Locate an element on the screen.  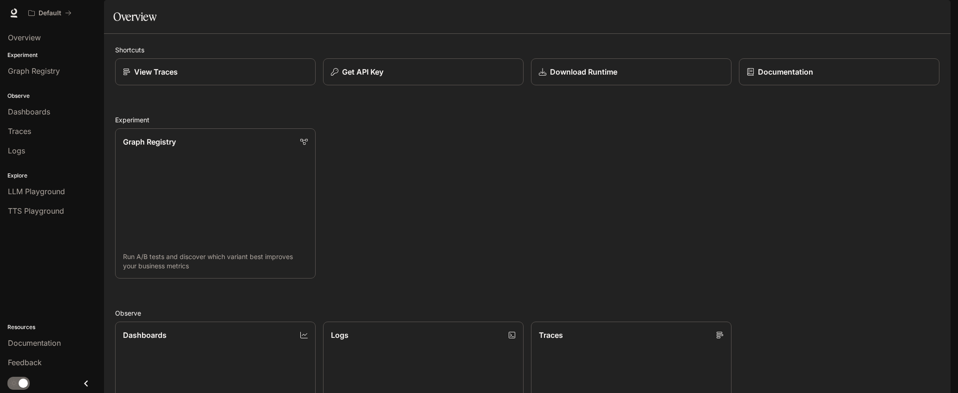
p: Traces is located at coordinates (551, 335).